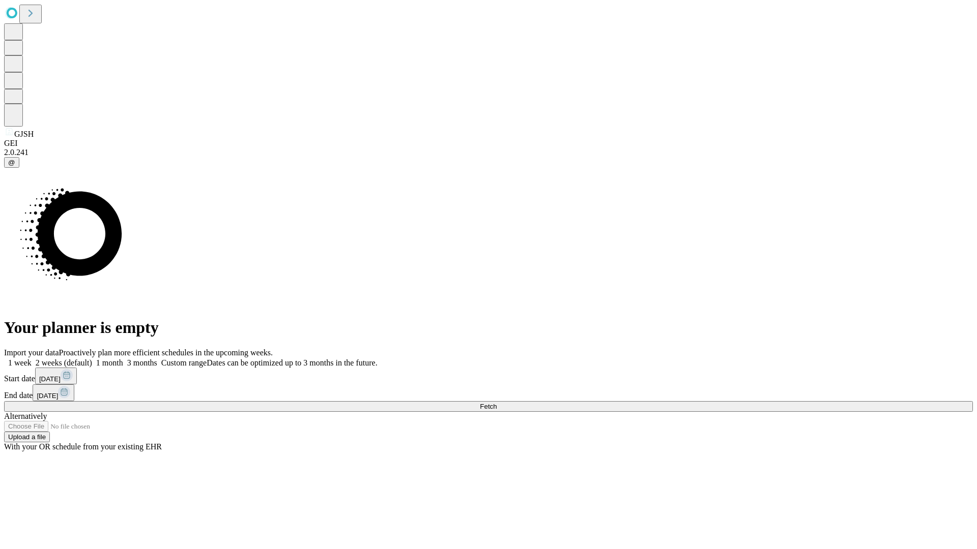 The width and height of the screenshot is (977, 549). What do you see at coordinates (142, 363) in the screenshot?
I see `span: 3 months` at bounding box center [142, 363].